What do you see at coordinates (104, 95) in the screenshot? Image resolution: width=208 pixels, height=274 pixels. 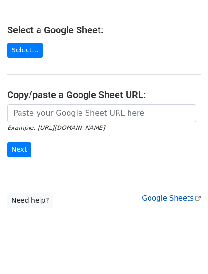 I see `h4: Copy/paste a Google Sheet URL:` at bounding box center [104, 95].